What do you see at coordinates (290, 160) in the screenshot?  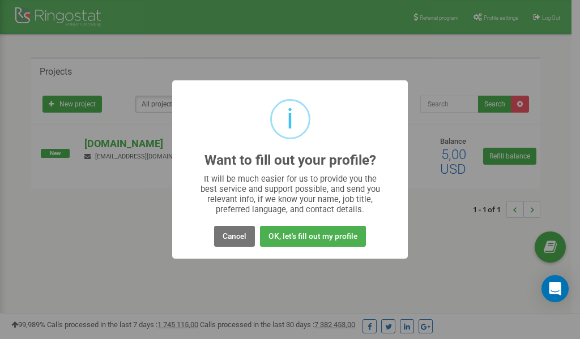 I see `h2: Want to fill out your profile?` at bounding box center [290, 160].